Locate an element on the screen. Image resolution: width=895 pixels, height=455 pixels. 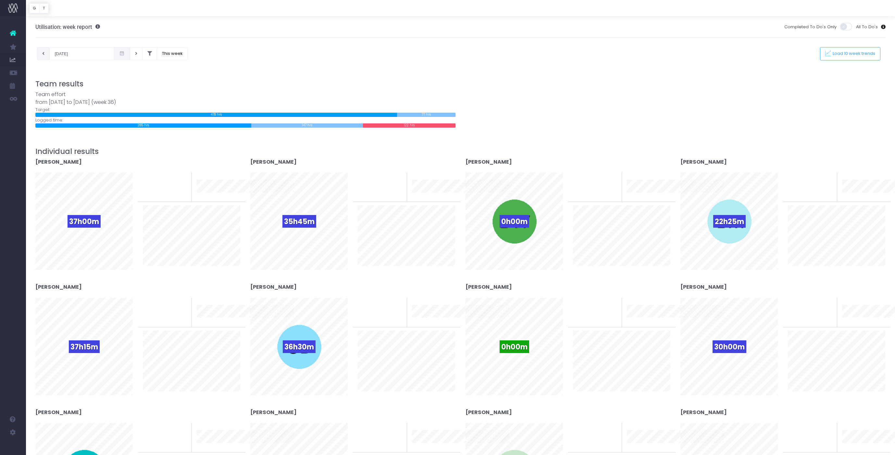
span: 36h30m is located at coordinates (299, 346).